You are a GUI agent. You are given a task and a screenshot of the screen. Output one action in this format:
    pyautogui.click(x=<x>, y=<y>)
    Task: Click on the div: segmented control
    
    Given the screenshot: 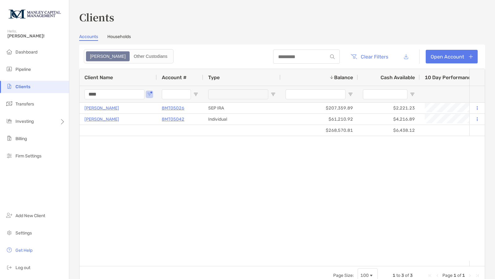 What is the action you would take?
    pyautogui.click(x=129, y=56)
    